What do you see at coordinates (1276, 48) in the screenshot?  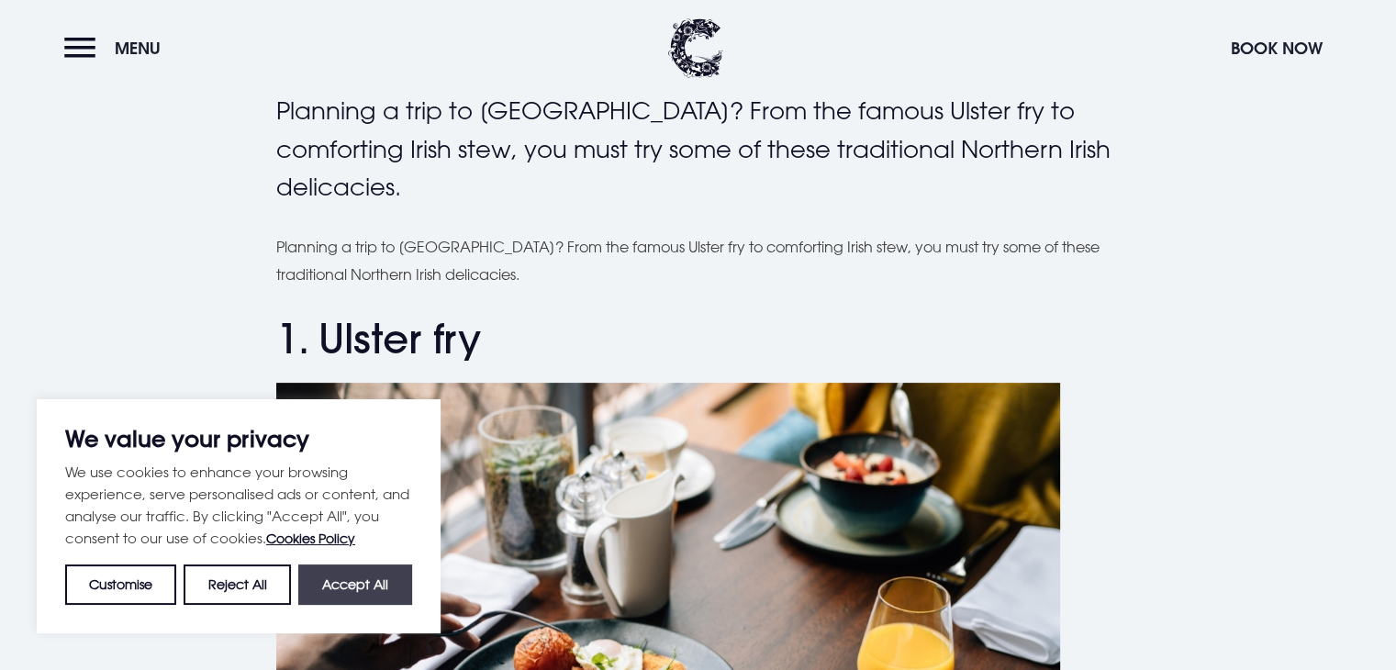 I see `button: Book Now` at bounding box center [1276, 48].